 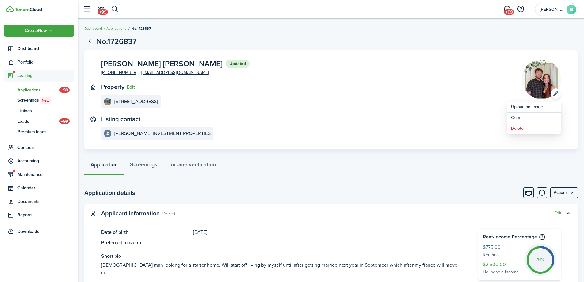 What do you see at coordinates (46, 174) in the screenshot?
I see `span: Maintenance` at bounding box center [46, 174].